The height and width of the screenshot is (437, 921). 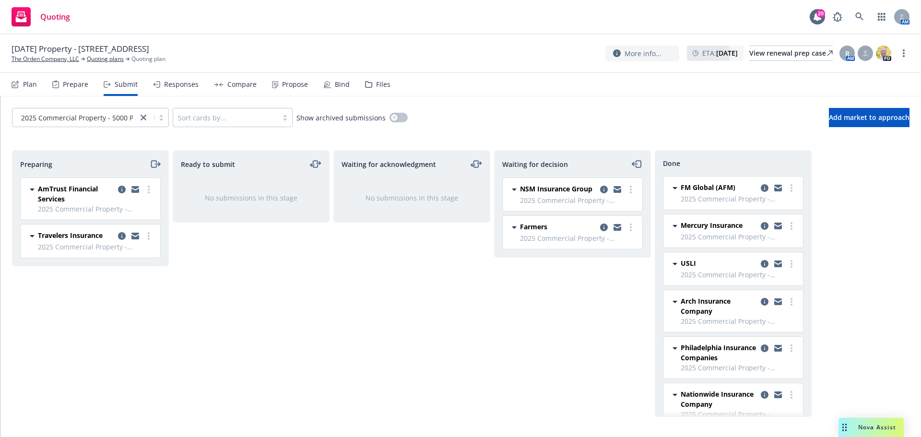 What do you see at coordinates (871, 427) in the screenshot?
I see `button: Nova Assist` at bounding box center [871, 427].